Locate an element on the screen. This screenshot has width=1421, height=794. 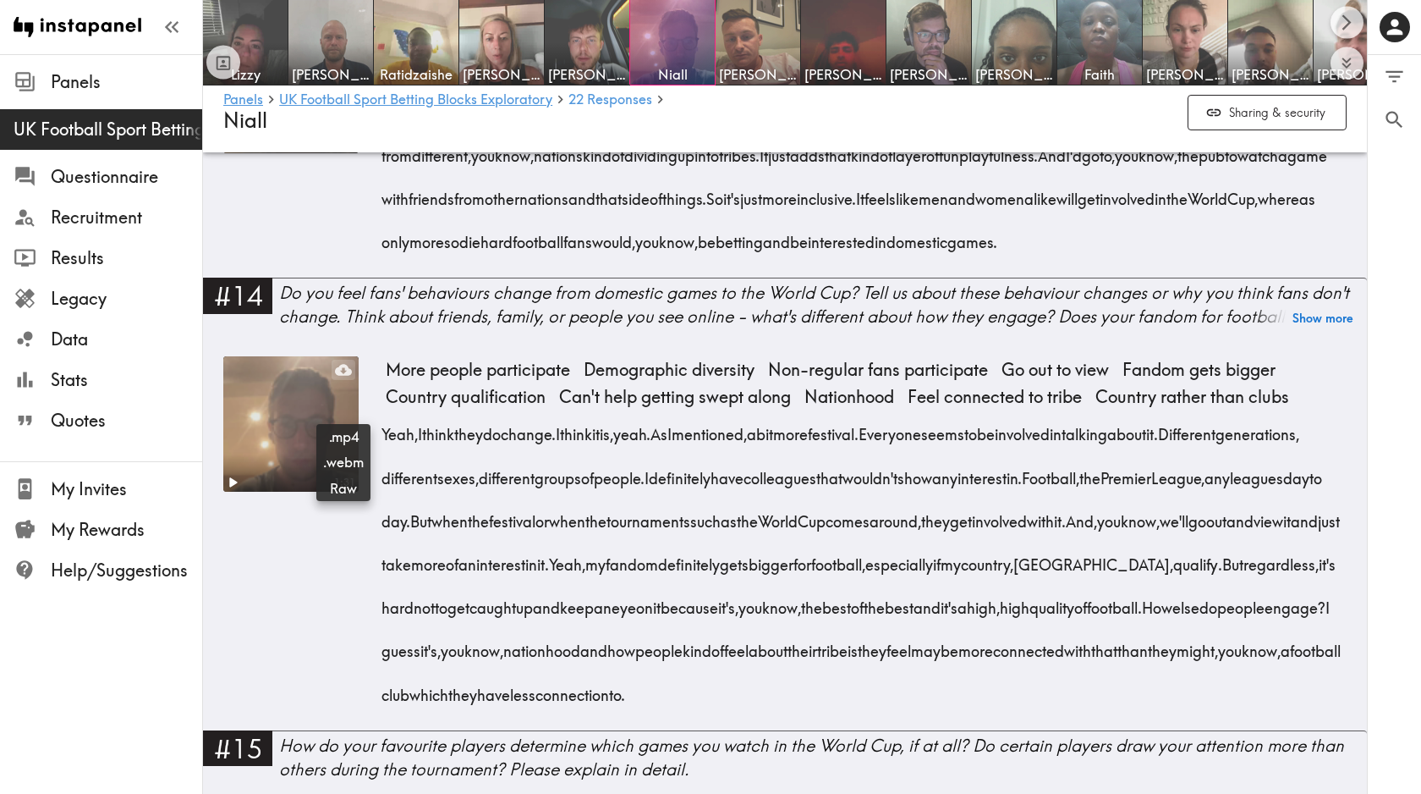
span: Raw is located at coordinates (343, 488).